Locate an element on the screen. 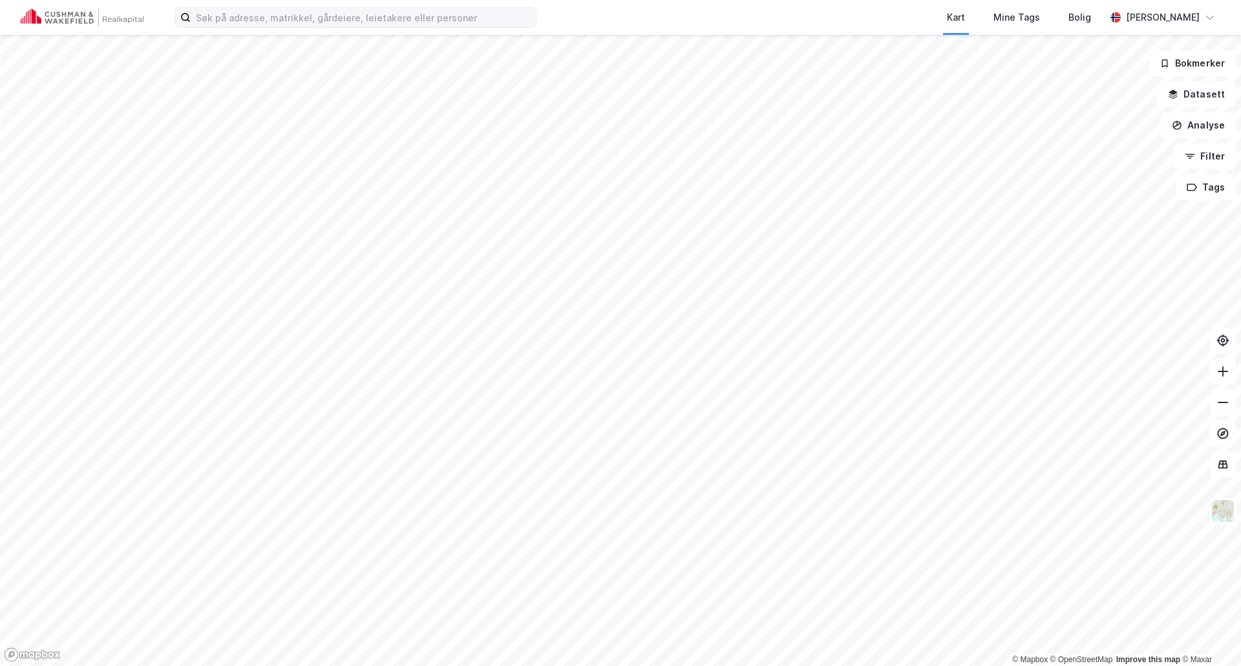 The image size is (1241, 666). button: Datasett is located at coordinates (1196, 94).